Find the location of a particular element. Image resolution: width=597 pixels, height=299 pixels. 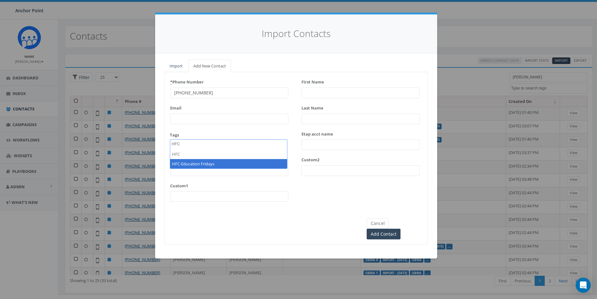

input: Enter a valid email address (e.g., example@domain.com) is located at coordinates (229, 119).